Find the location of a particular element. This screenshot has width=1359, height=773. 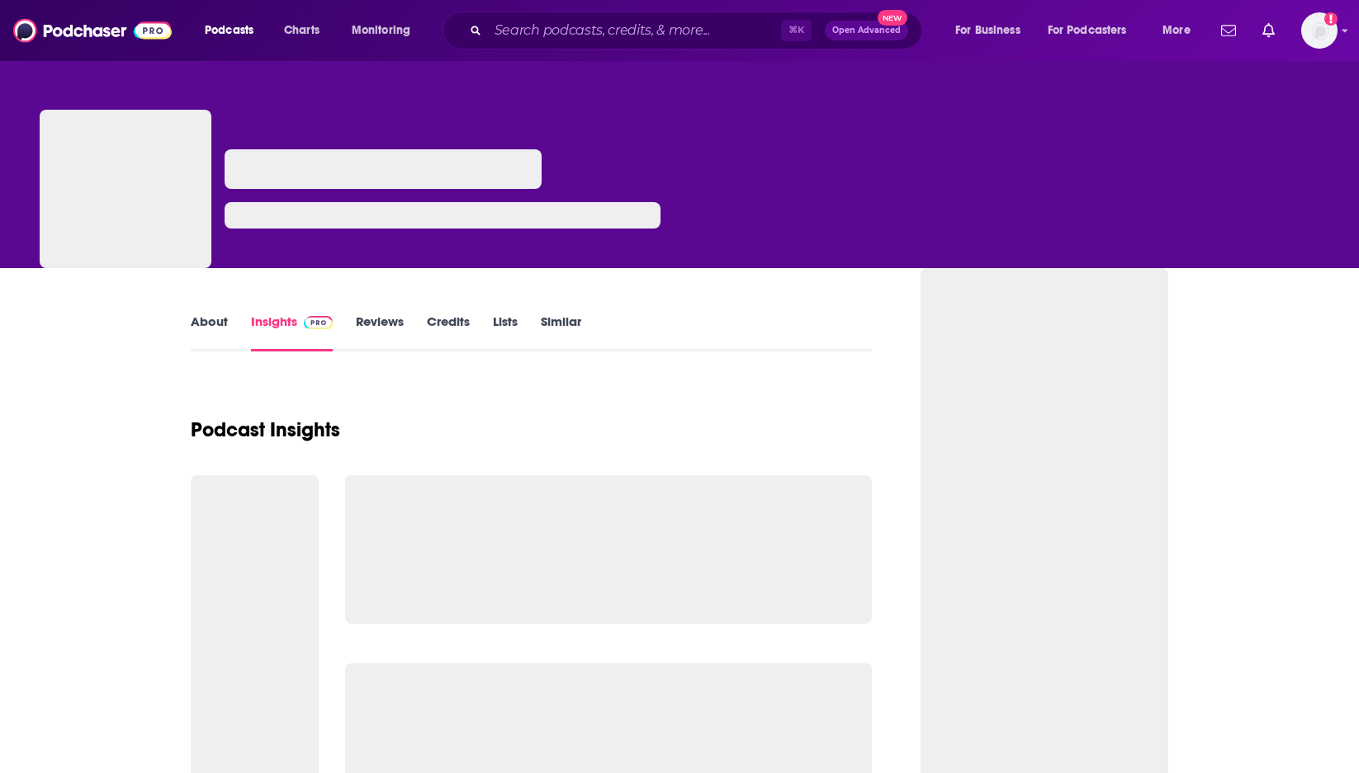

input: Search podcasts, credits, & more... is located at coordinates (634, 31).